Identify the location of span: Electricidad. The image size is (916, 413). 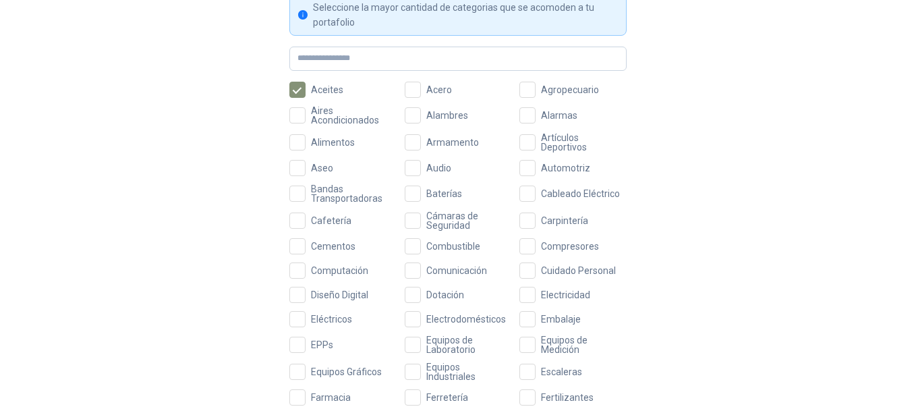
(565, 295).